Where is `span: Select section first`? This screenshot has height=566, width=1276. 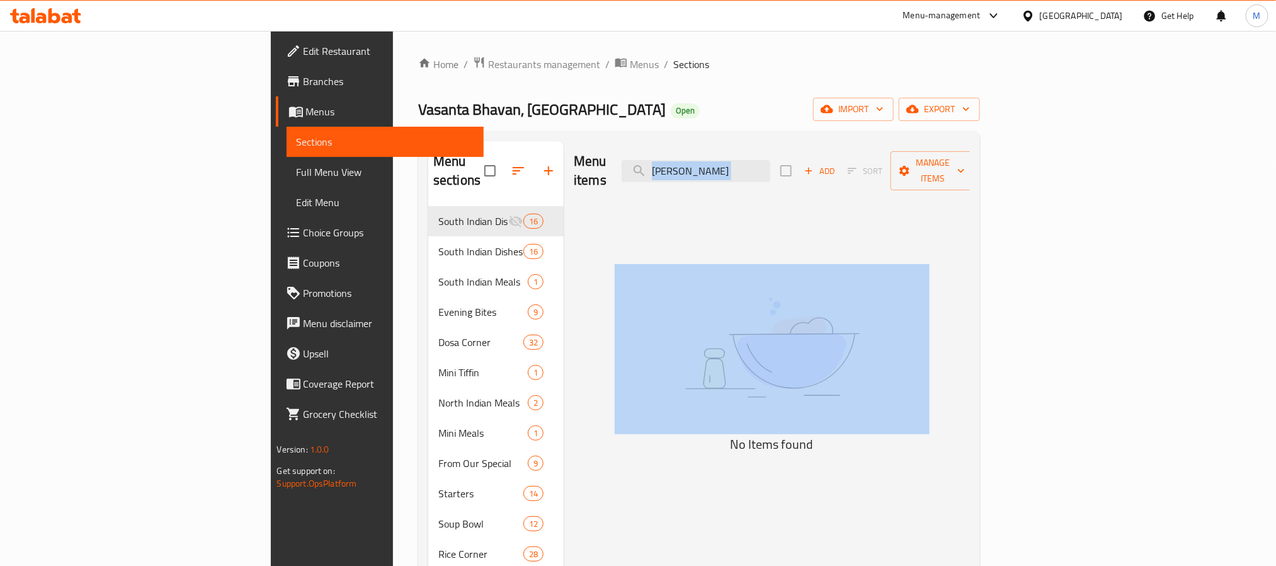 span: Select section first is located at coordinates (865, 171).